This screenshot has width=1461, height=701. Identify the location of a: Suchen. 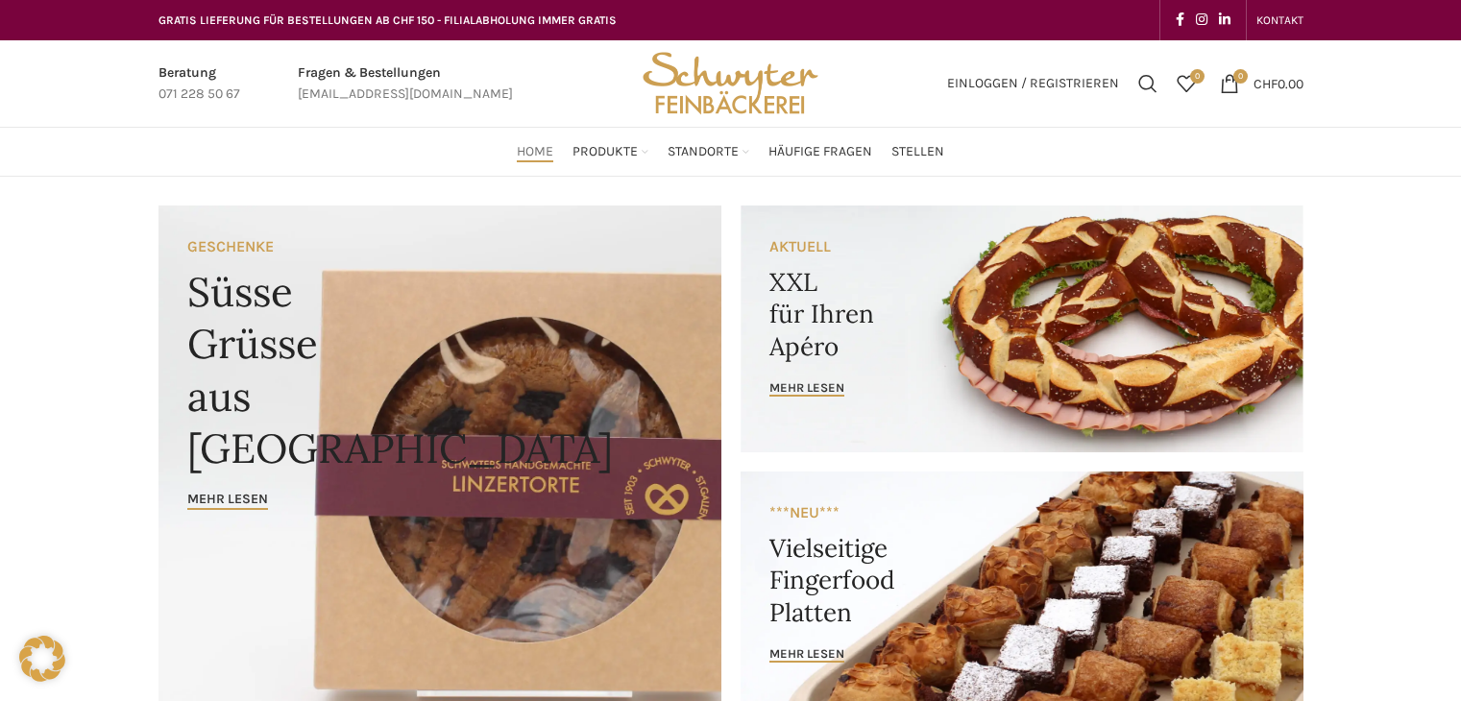
(1148, 84).